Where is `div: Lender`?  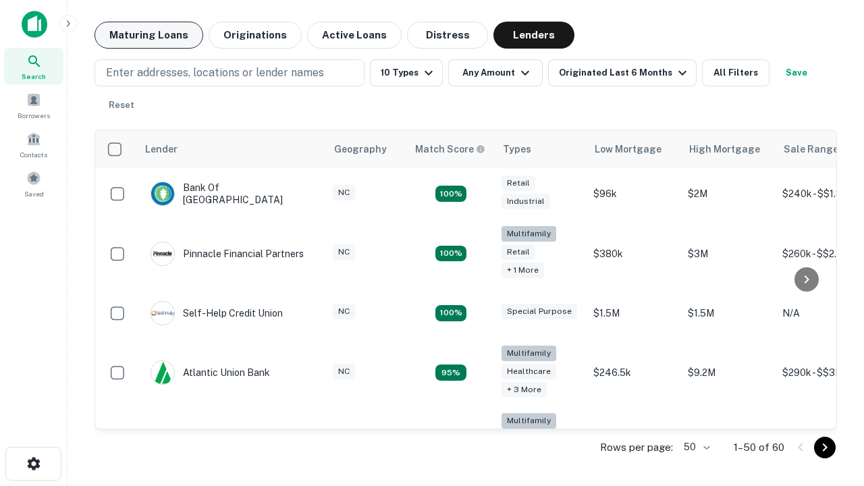 div: Lender is located at coordinates (161, 149).